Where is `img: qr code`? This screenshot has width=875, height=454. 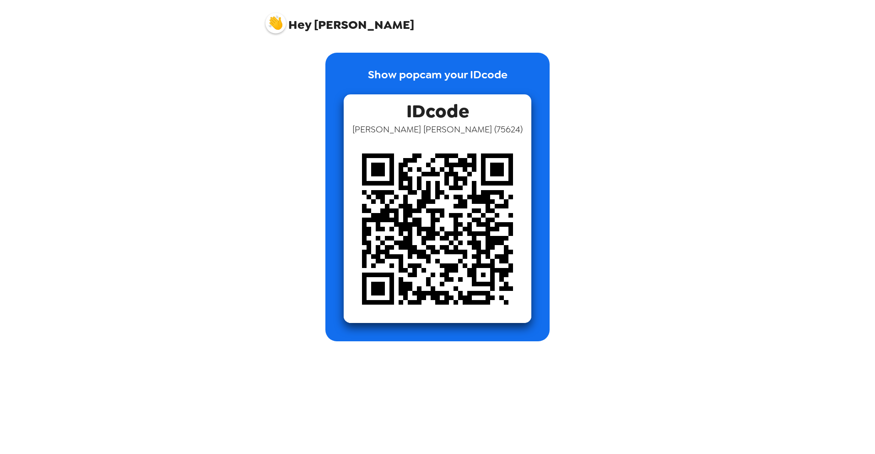 img: qr code is located at coordinates (438, 229).